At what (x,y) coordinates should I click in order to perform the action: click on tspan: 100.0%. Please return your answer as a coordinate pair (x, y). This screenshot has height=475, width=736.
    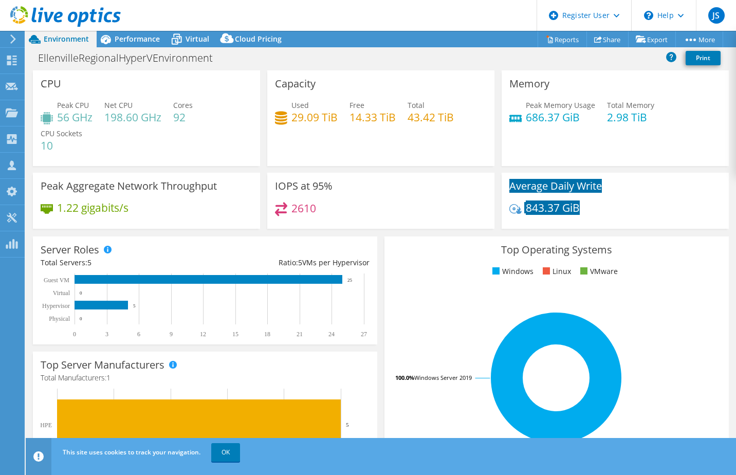
    Looking at the image, I should click on (405, 377).